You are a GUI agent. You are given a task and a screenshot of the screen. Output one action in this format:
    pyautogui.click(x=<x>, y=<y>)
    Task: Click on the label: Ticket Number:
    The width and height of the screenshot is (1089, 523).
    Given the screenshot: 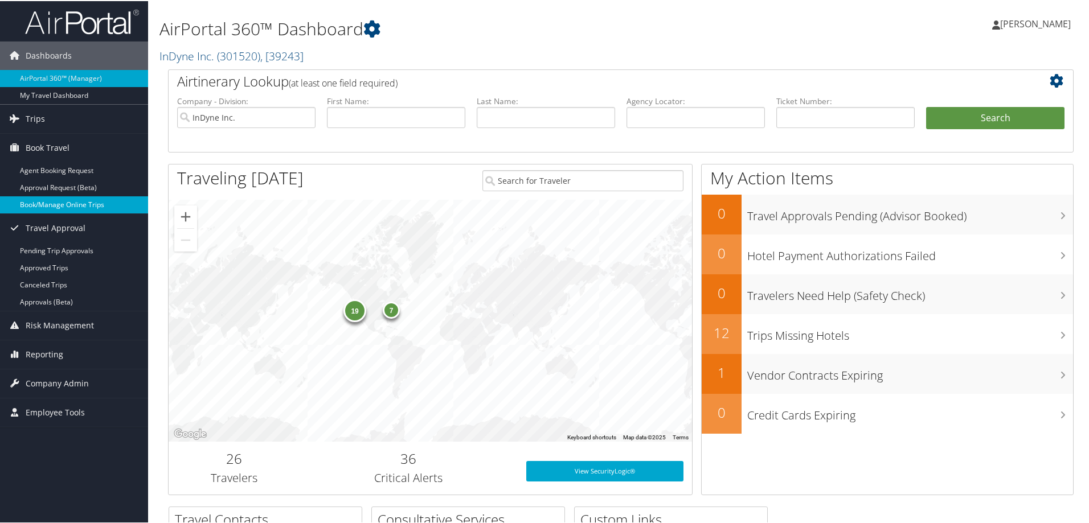 What is the action you would take?
    pyautogui.click(x=845, y=100)
    